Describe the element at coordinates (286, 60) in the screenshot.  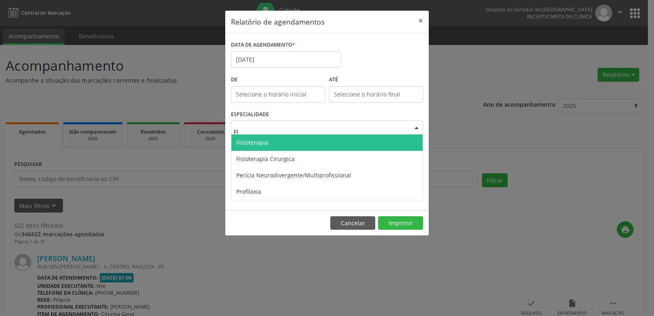
I see `input: Selecione uma data ou intervalo` at that location.